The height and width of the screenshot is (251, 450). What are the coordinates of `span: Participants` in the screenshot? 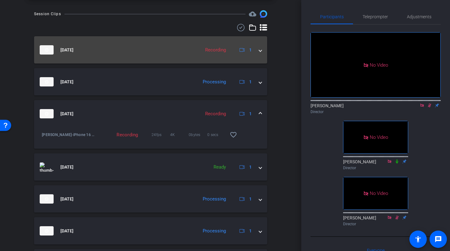 It's located at (332, 17).